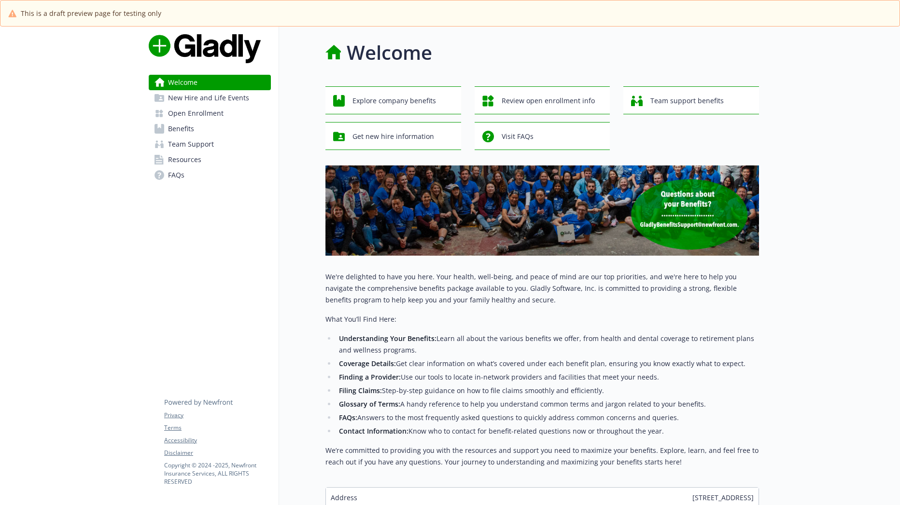  Describe the element at coordinates (547, 377) in the screenshot. I see `li: Use our tools to locate in-network providers and facilities that meet your needs.` at that location.